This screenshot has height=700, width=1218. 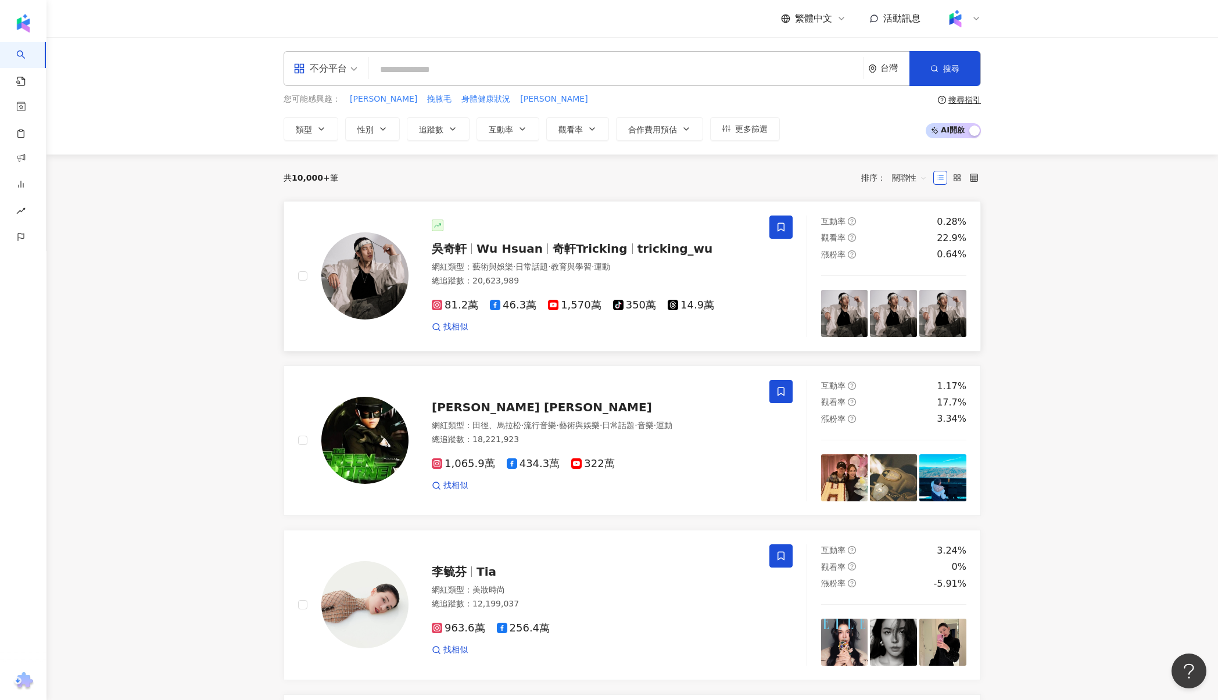 I want to click on div: 0.28%, so click(x=952, y=222).